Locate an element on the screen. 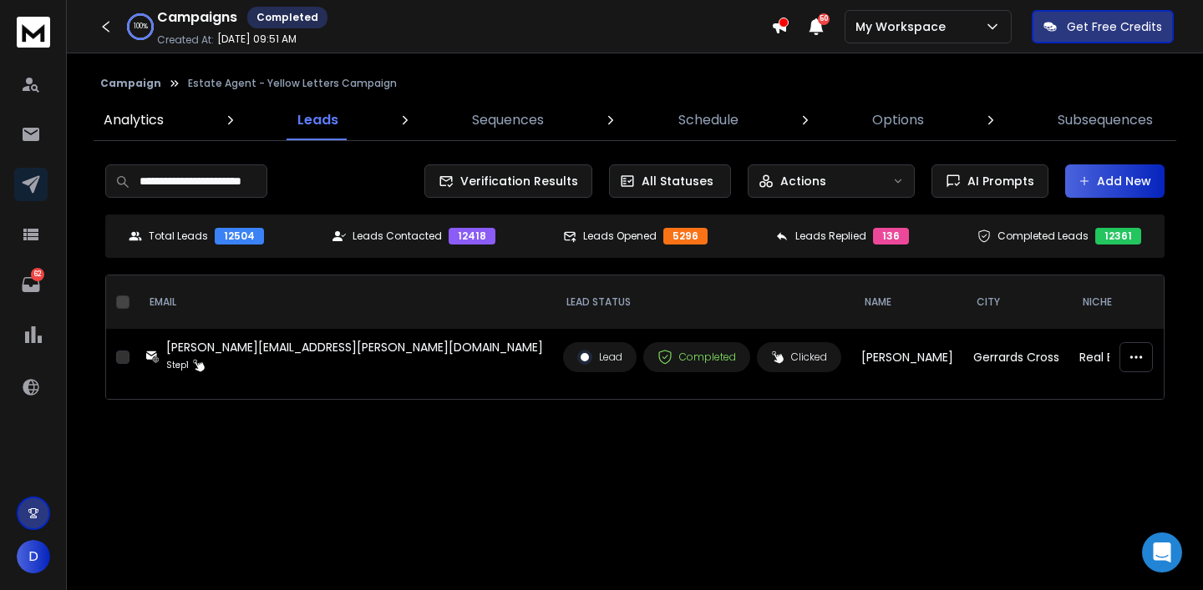  div: Clicked is located at coordinates (798, 357).